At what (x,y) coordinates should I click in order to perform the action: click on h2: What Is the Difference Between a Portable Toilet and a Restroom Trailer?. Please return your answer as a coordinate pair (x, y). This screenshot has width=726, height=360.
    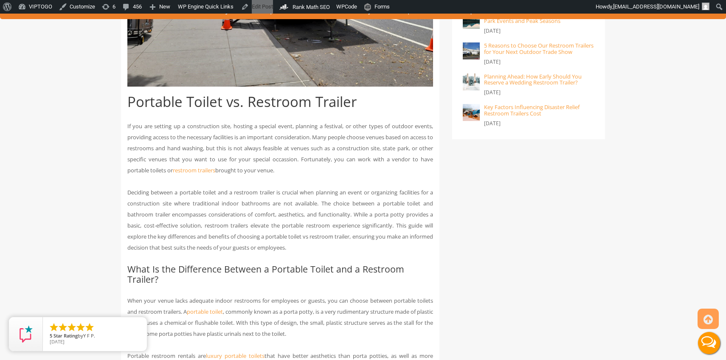
    Looking at the image, I should click on (280, 274).